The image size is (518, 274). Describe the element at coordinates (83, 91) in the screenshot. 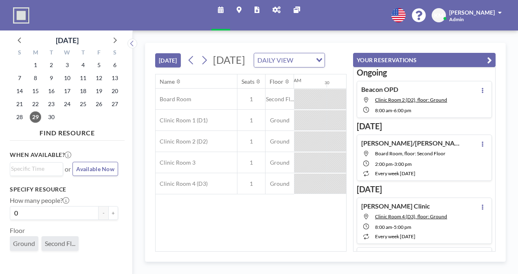

I see `span: Thursday, September 18, 2025` at that location.